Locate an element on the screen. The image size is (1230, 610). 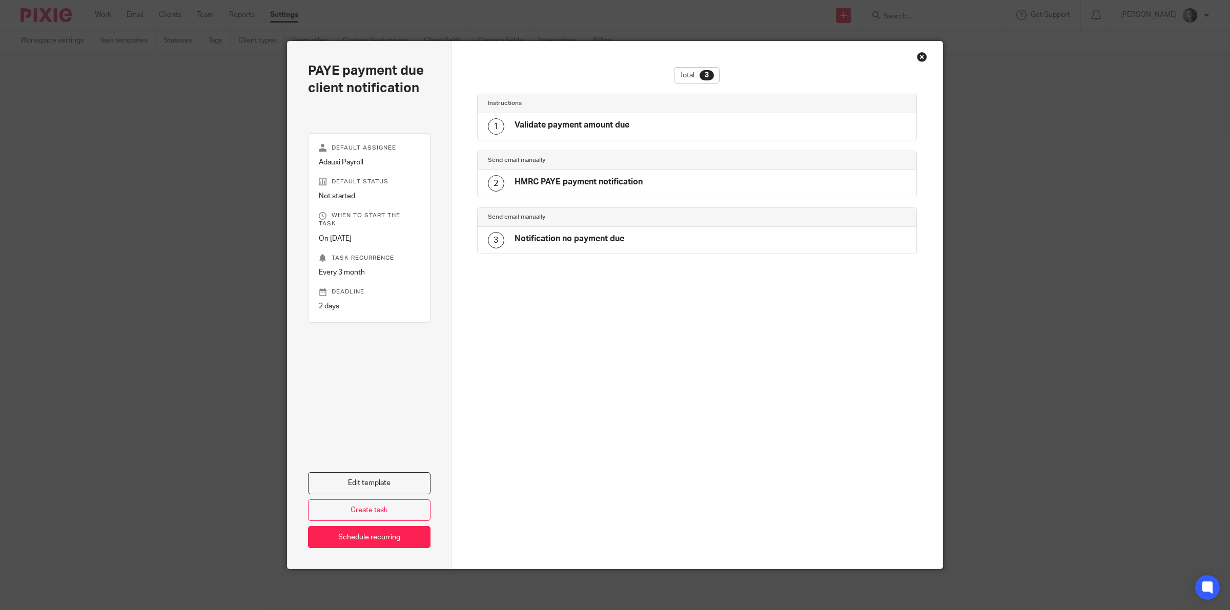
div: Total is located at coordinates (696, 75).